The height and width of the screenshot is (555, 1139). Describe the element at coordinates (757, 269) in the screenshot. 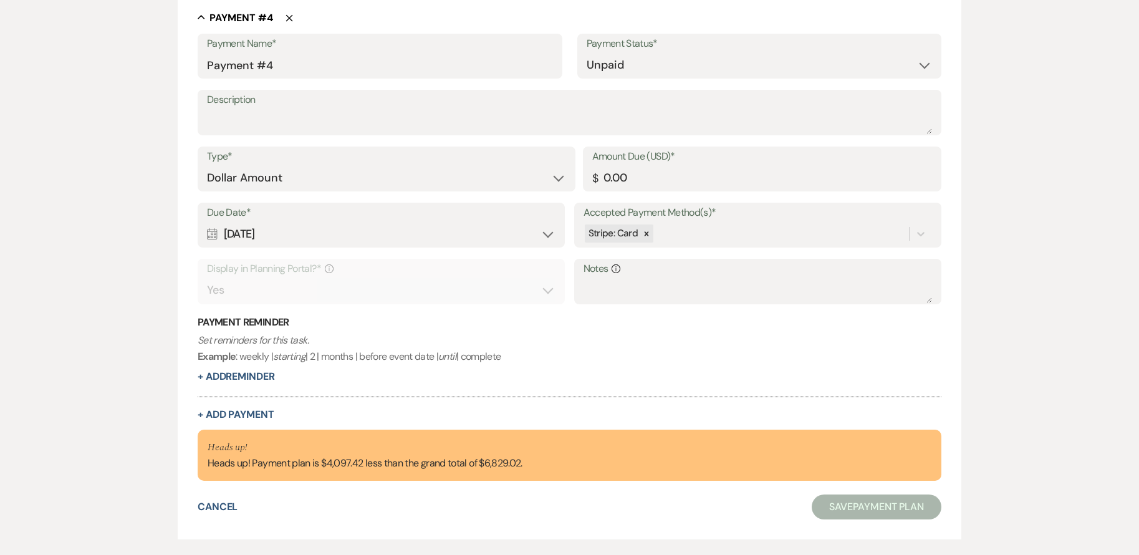

I see `label: Notes` at that location.